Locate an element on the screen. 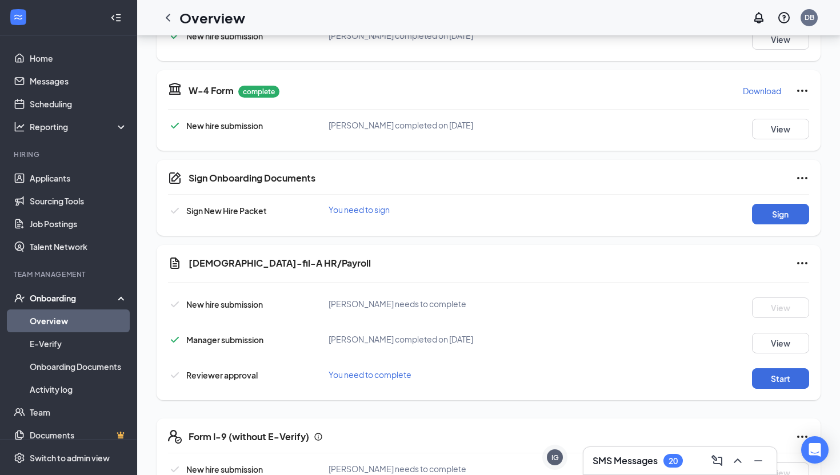  a: Overview is located at coordinates (78, 321).